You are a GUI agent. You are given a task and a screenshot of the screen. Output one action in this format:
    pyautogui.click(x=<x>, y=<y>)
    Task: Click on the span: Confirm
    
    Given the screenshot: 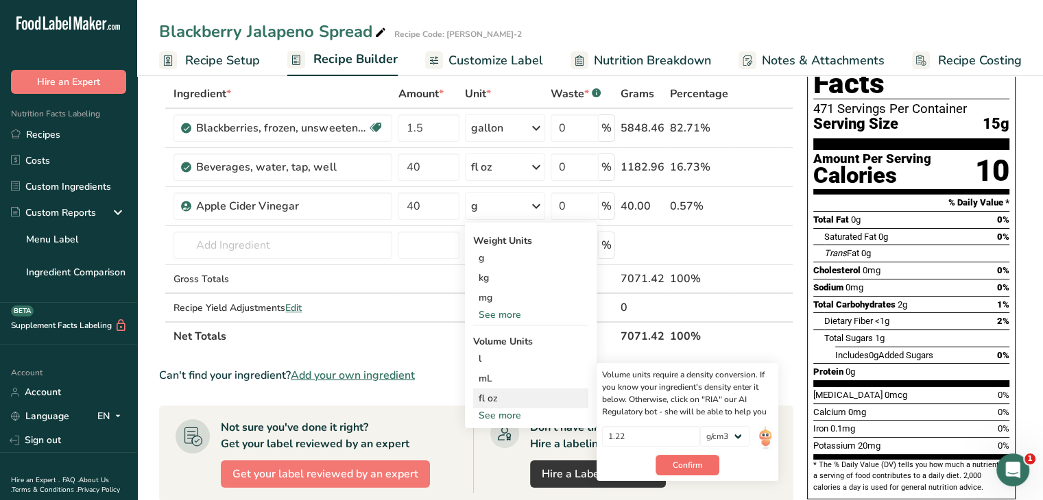 What is the action you would take?
    pyautogui.click(x=687, y=466)
    